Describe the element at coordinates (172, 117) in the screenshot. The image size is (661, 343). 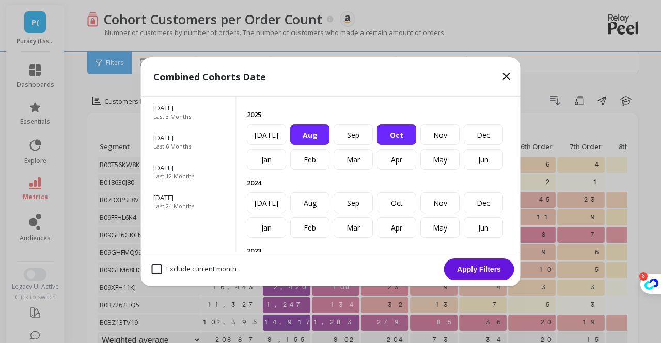
I see `p: Last 3 Months` at that location.